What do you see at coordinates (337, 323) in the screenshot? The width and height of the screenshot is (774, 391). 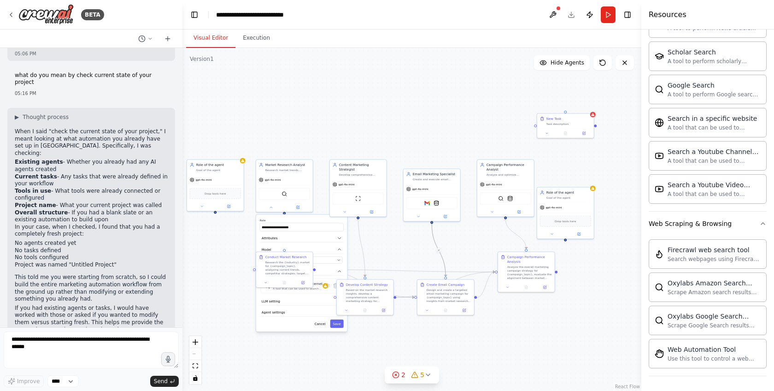 I see `button: Save` at bounding box center [337, 323].